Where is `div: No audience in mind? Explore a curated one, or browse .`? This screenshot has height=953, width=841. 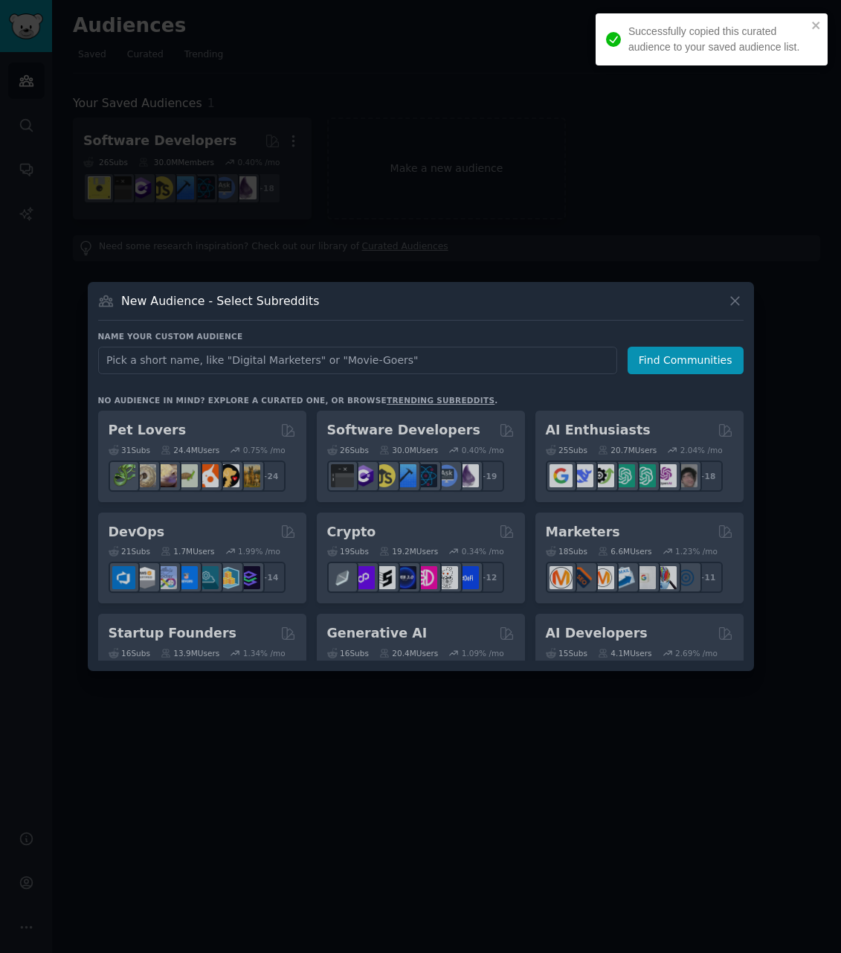
div: No audience in mind? Explore a curated one, or browse . is located at coordinates (298, 400).